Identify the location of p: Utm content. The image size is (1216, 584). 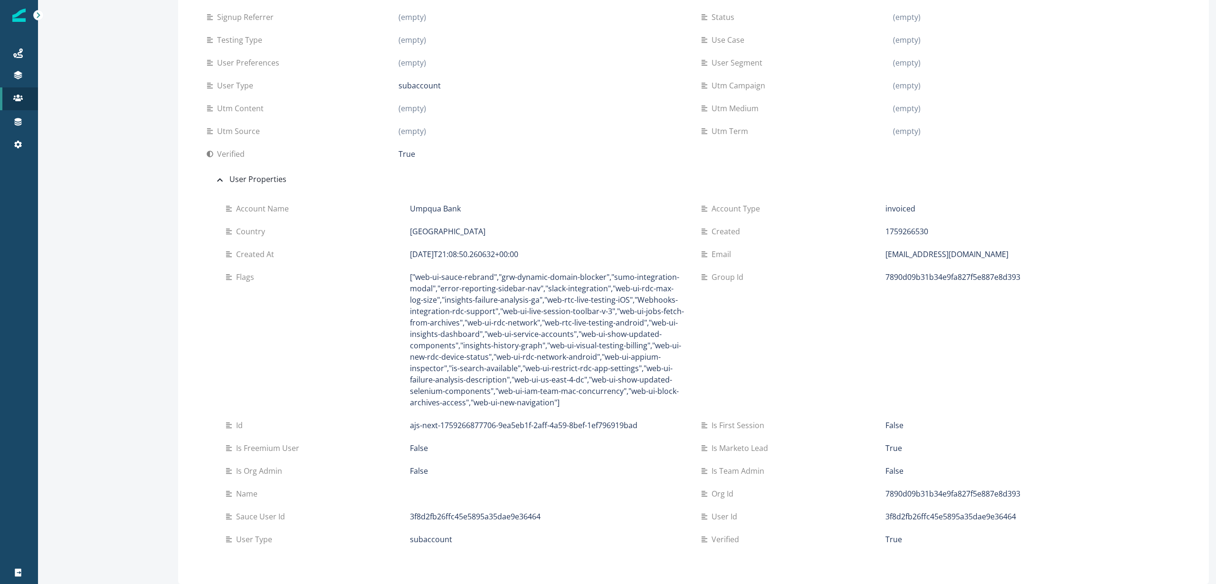
(242, 108).